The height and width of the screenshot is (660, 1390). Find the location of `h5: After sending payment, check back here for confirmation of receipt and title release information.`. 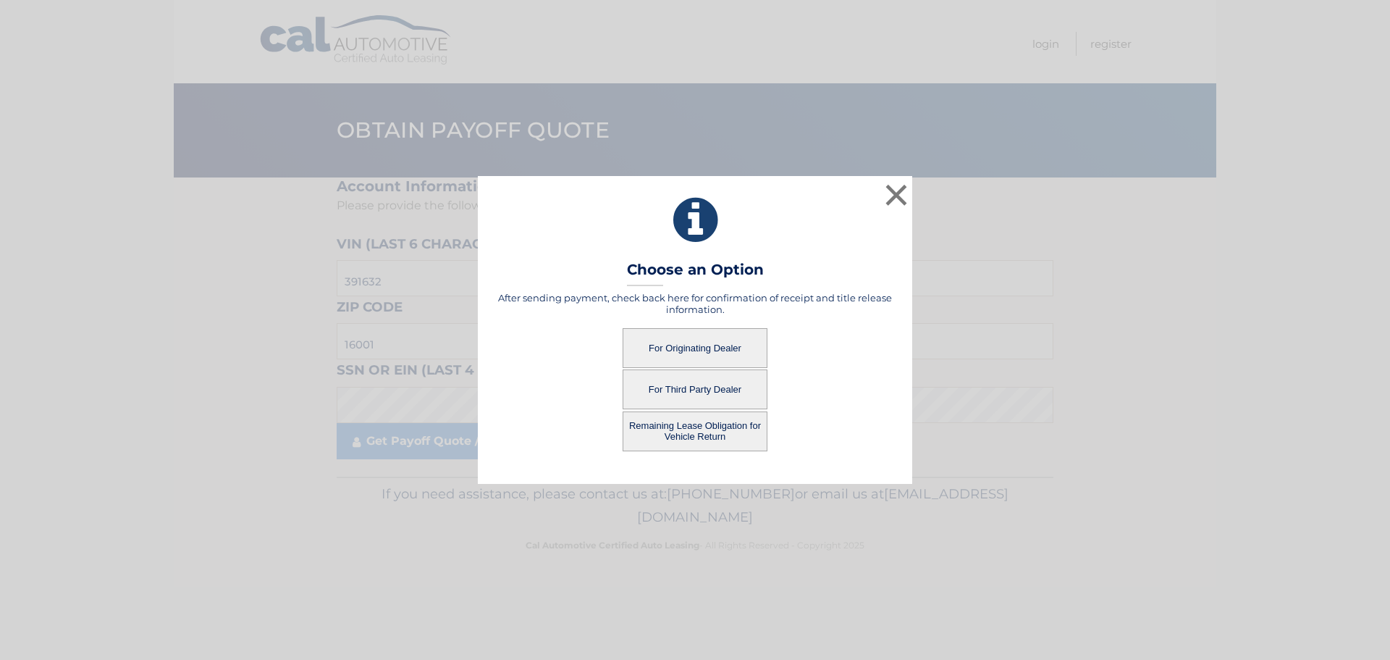

h5: After sending payment, check back here for confirmation of receipt and title release information. is located at coordinates (695, 303).